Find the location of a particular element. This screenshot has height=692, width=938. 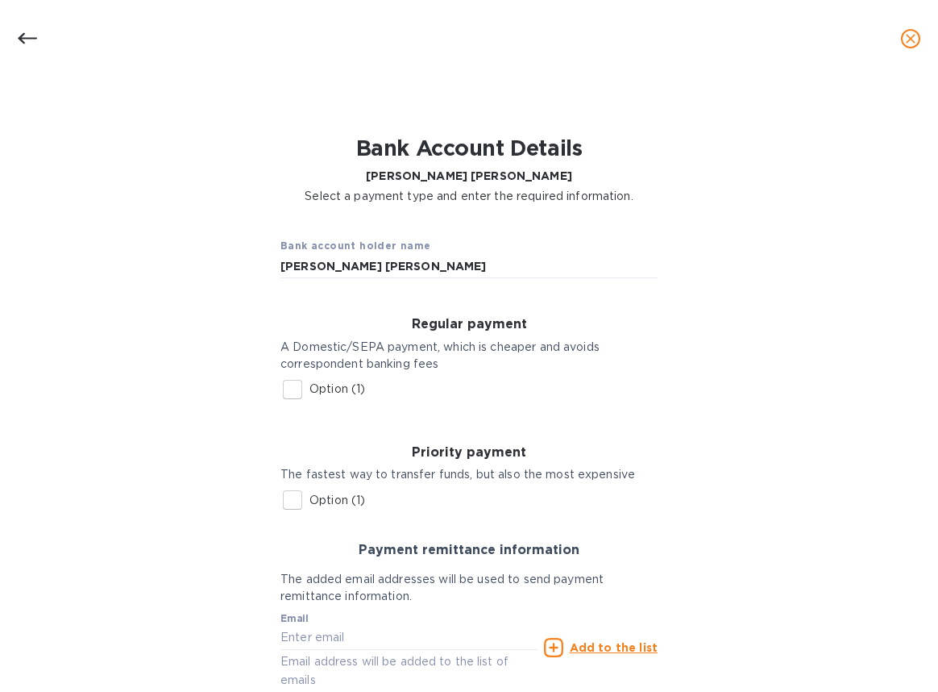

button: close is located at coordinates (911, 39).